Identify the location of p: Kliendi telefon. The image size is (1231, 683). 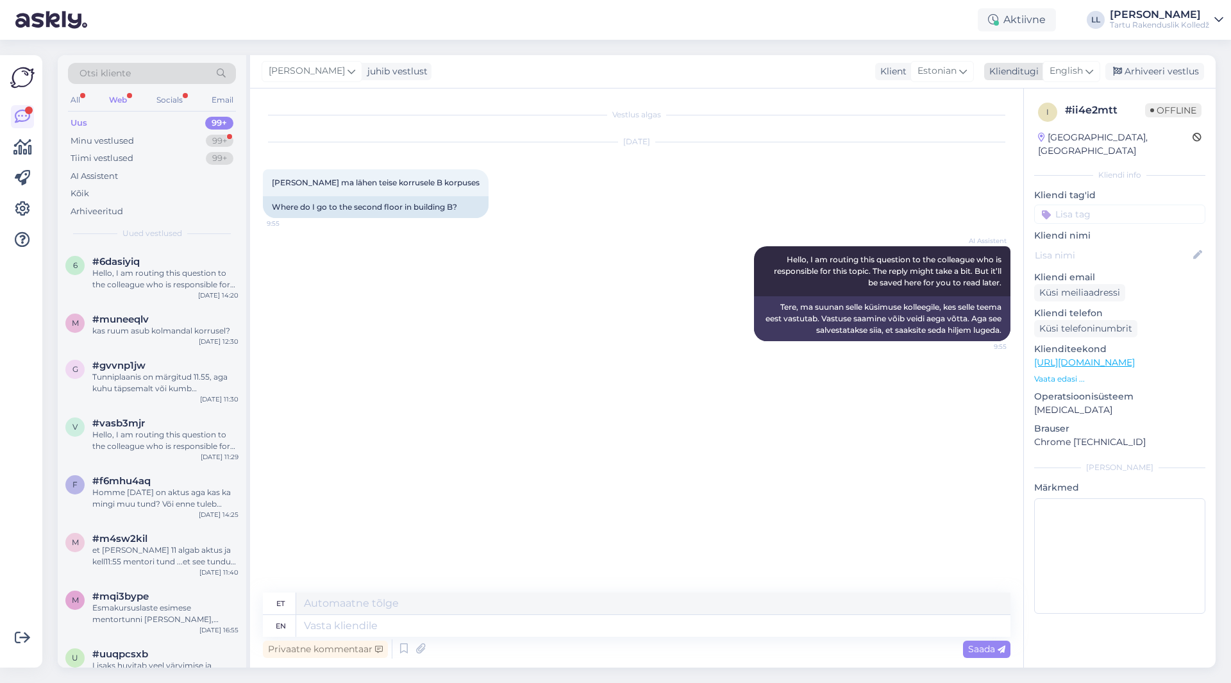
(1120, 313).